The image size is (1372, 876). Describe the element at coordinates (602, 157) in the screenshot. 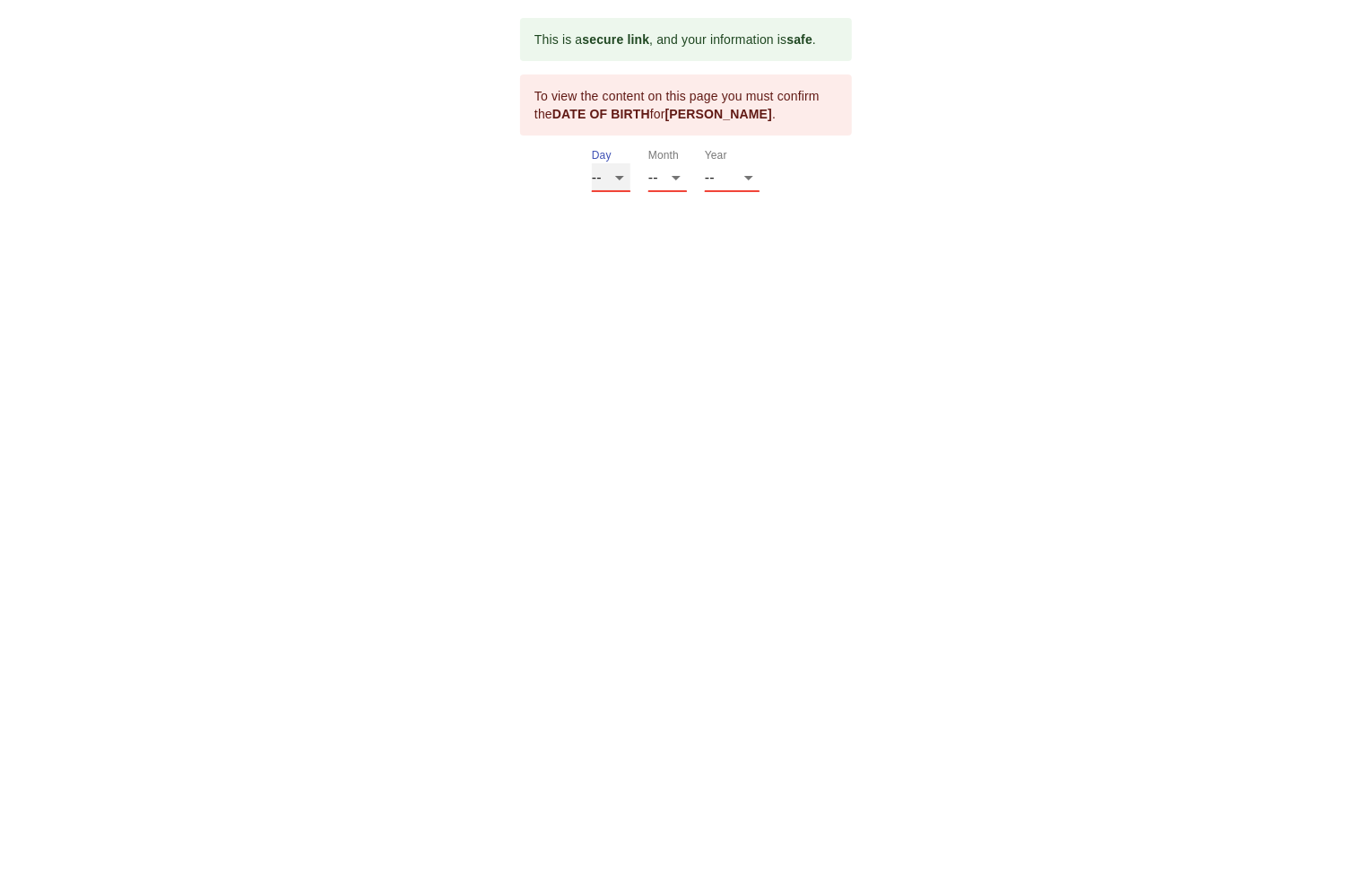

I see `label: Day` at that location.